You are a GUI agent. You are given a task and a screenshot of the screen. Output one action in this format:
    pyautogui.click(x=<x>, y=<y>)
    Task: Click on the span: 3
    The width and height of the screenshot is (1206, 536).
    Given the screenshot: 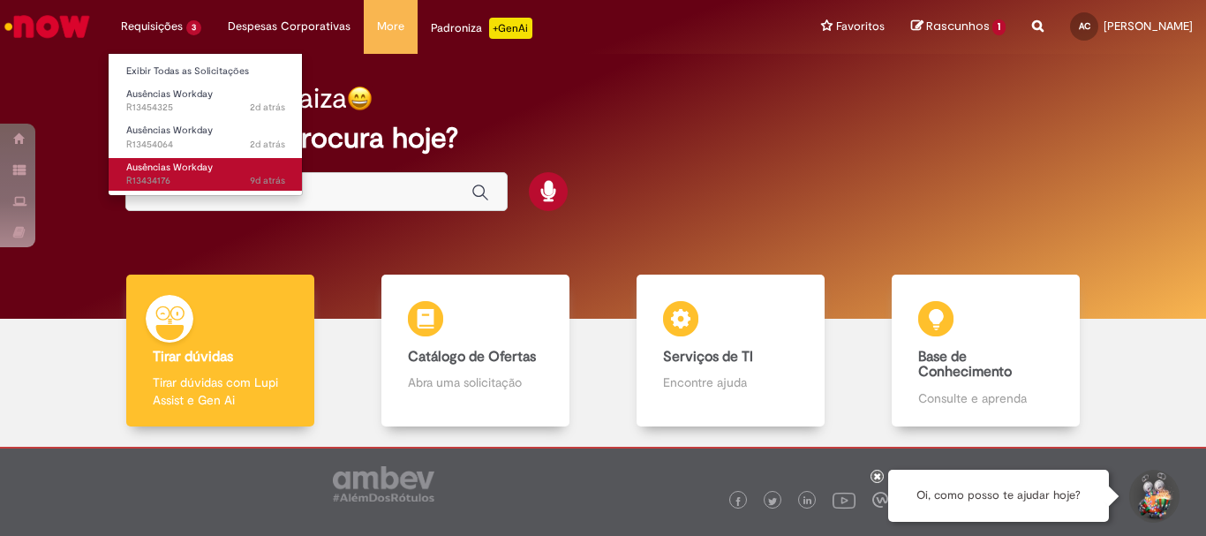 What is the action you would take?
    pyautogui.click(x=193, y=27)
    